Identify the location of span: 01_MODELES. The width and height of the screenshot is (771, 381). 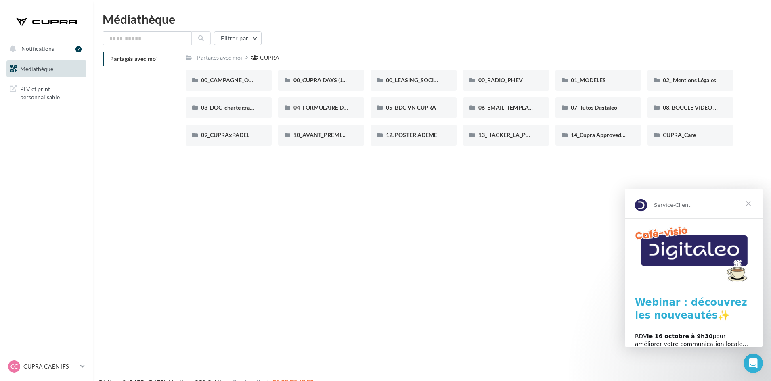
(588, 80).